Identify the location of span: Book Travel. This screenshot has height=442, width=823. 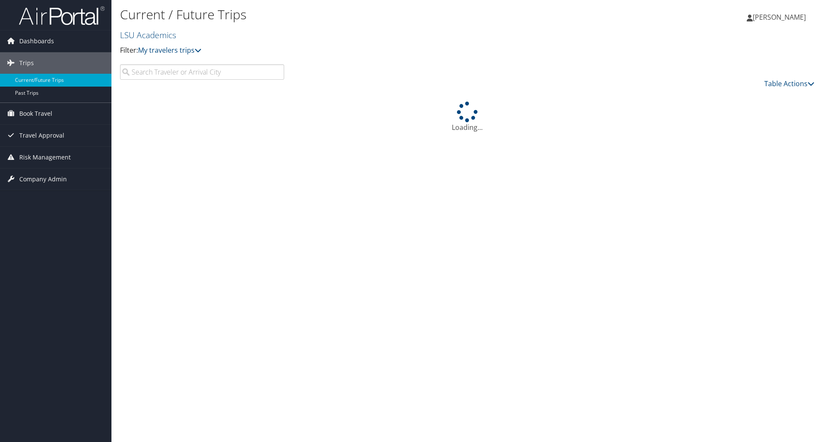
(36, 114).